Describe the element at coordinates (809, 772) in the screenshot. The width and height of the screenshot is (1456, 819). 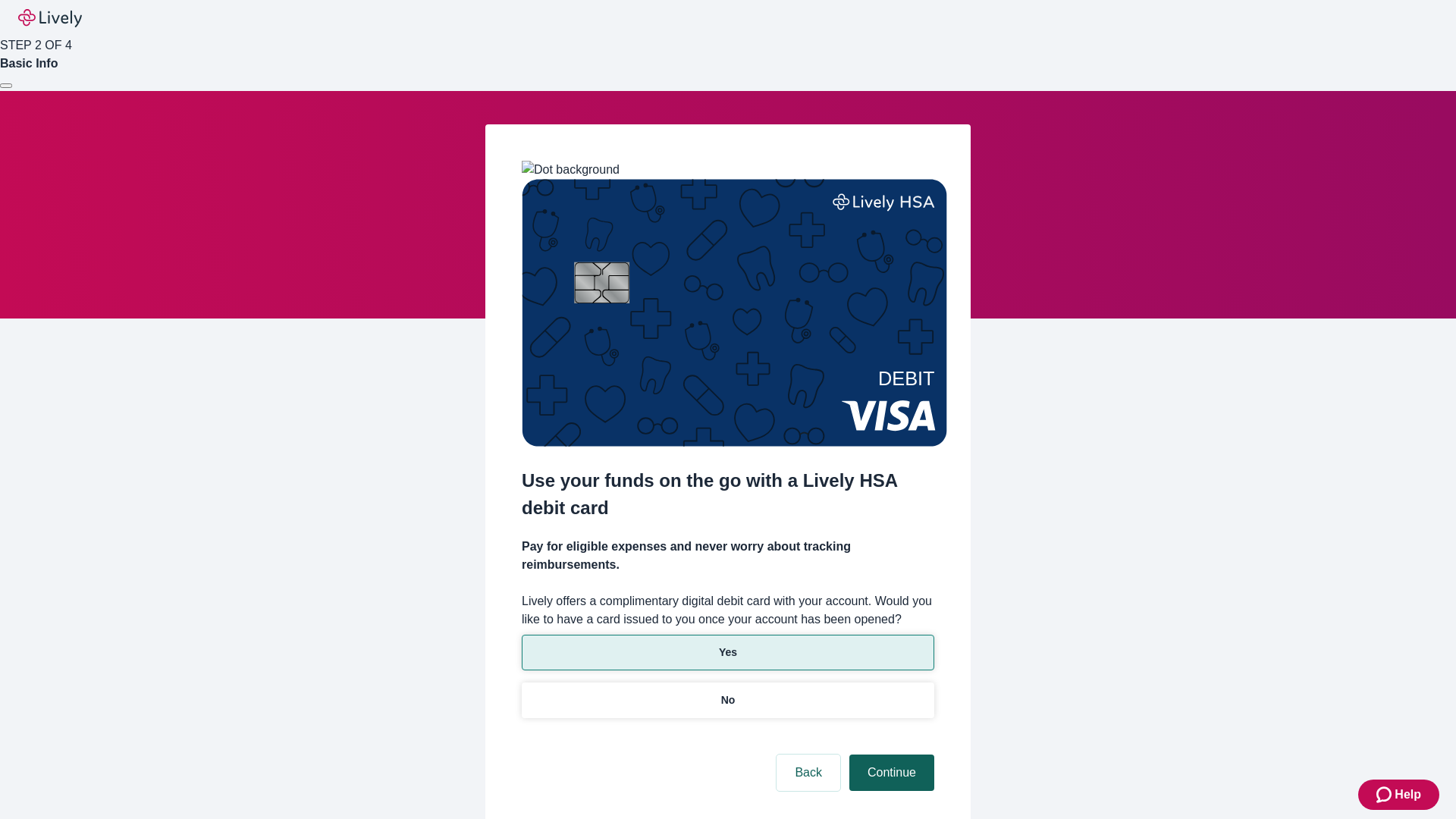
I see `button: Back` at that location.